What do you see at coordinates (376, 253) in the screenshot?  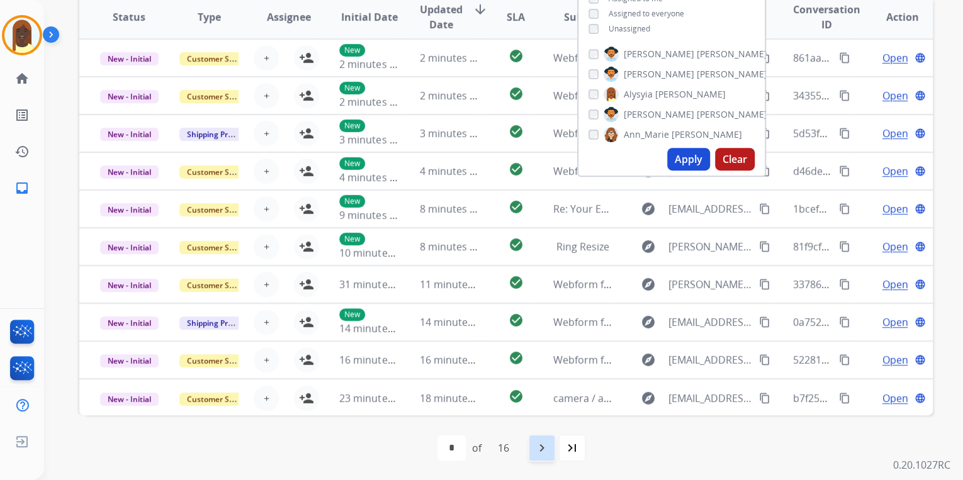 I see `span: 10 minutes ago` at bounding box center [376, 253].